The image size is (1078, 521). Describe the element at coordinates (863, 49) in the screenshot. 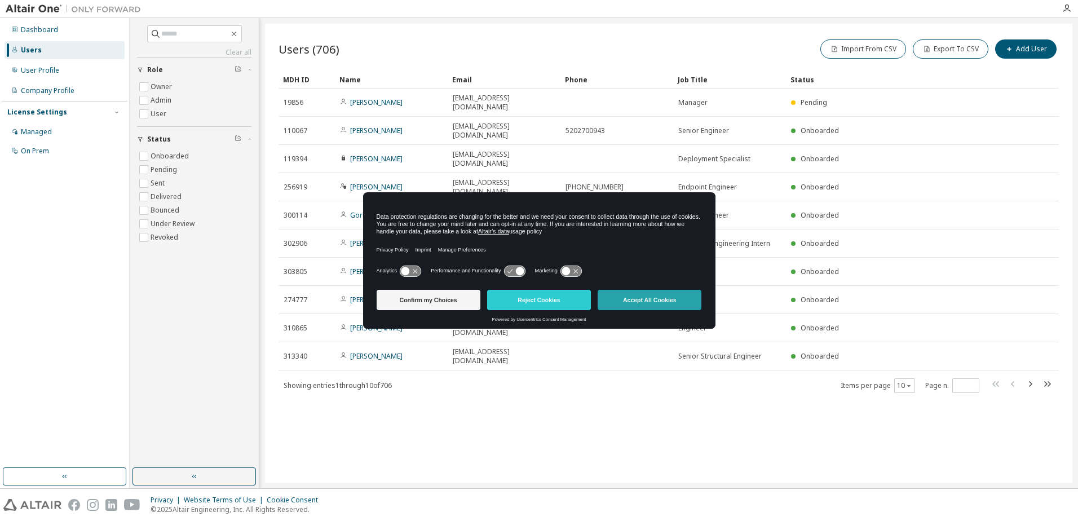

I see `button: Import From CSV` at that location.